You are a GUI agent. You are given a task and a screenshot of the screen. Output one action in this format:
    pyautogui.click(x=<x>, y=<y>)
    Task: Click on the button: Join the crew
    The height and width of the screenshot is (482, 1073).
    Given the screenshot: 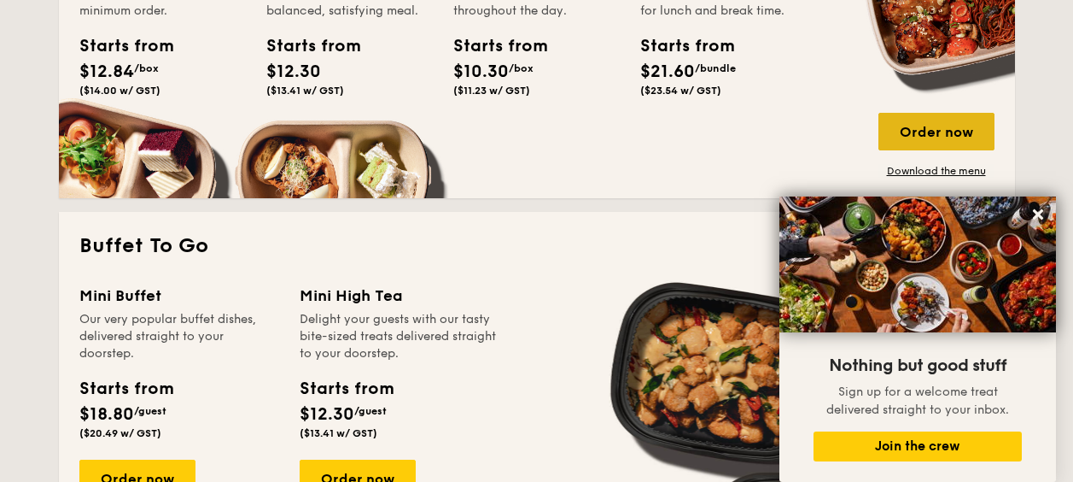 What is the action you would take?
    pyautogui.click(x=918, y=446)
    